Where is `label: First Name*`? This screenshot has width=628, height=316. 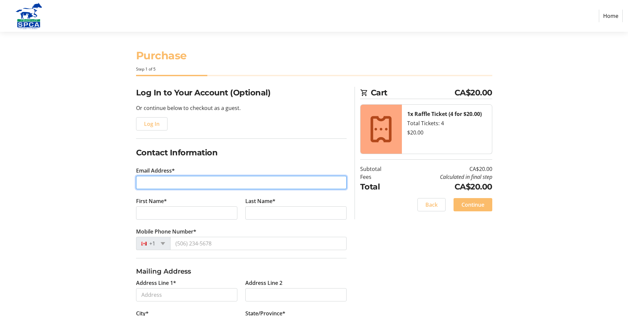
label: First Name* is located at coordinates (151, 201).